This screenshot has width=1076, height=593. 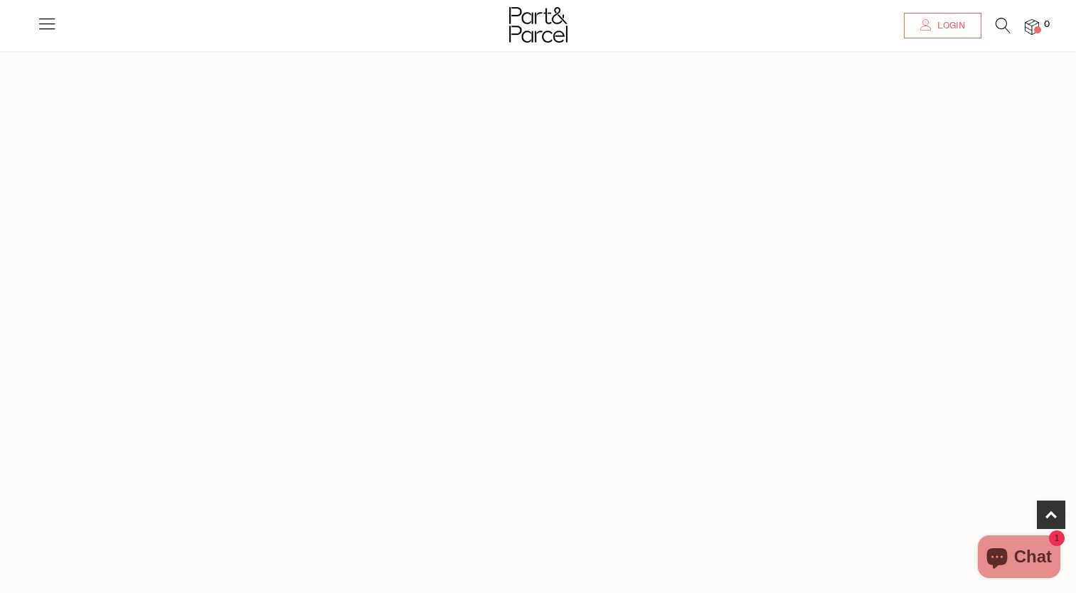 What do you see at coordinates (539, 25) in the screenshot?
I see `img: Part&Parcel` at bounding box center [539, 25].